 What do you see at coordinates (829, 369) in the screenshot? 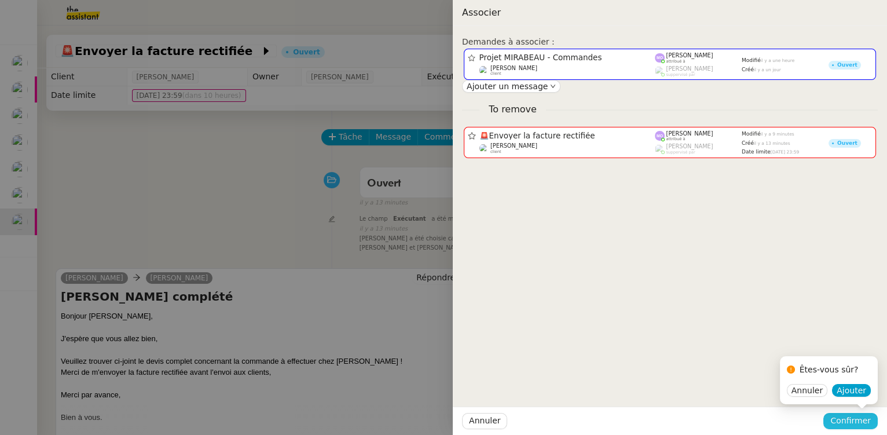
I see `div: Êtes-vous sûr?` at bounding box center [829, 369].